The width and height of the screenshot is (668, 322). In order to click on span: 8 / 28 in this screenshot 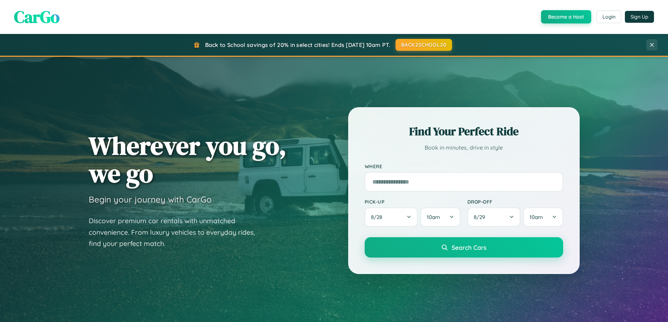, I will do `click(378, 217)`.